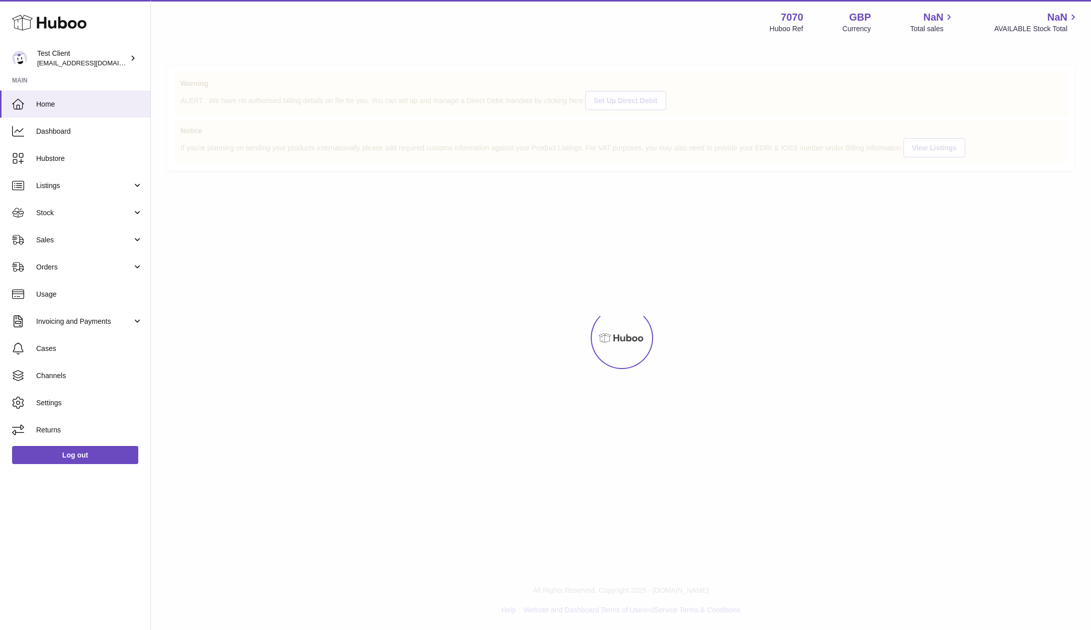 The height and width of the screenshot is (630, 1091). I want to click on a: NaN AVAILABLE Stock Total, so click(1036, 22).